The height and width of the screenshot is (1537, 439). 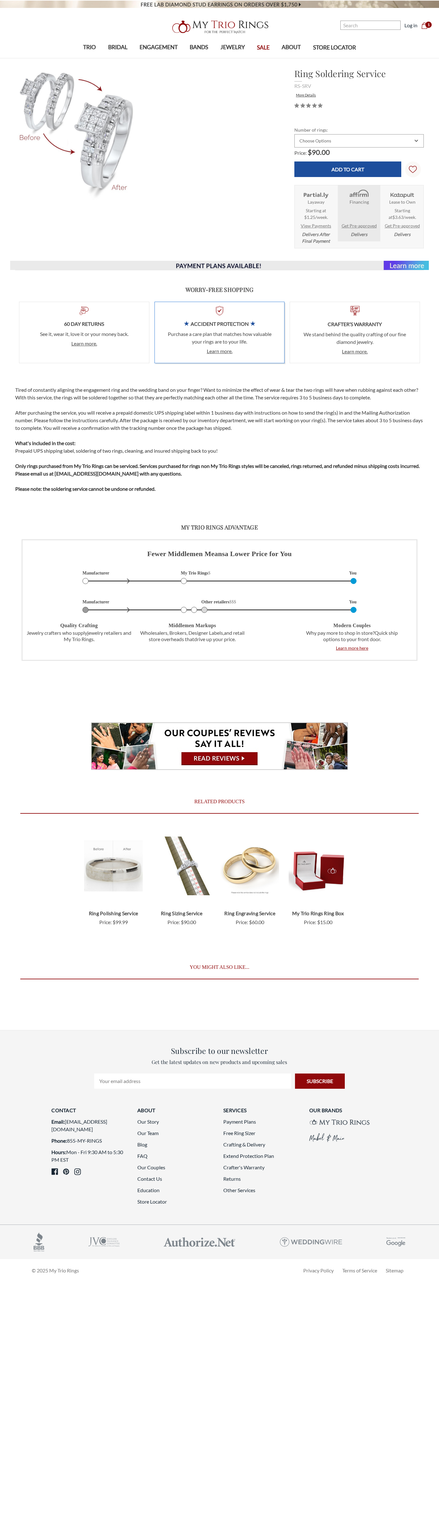 I want to click on h3: Subscribe to our newsletter, so click(x=219, y=1051).